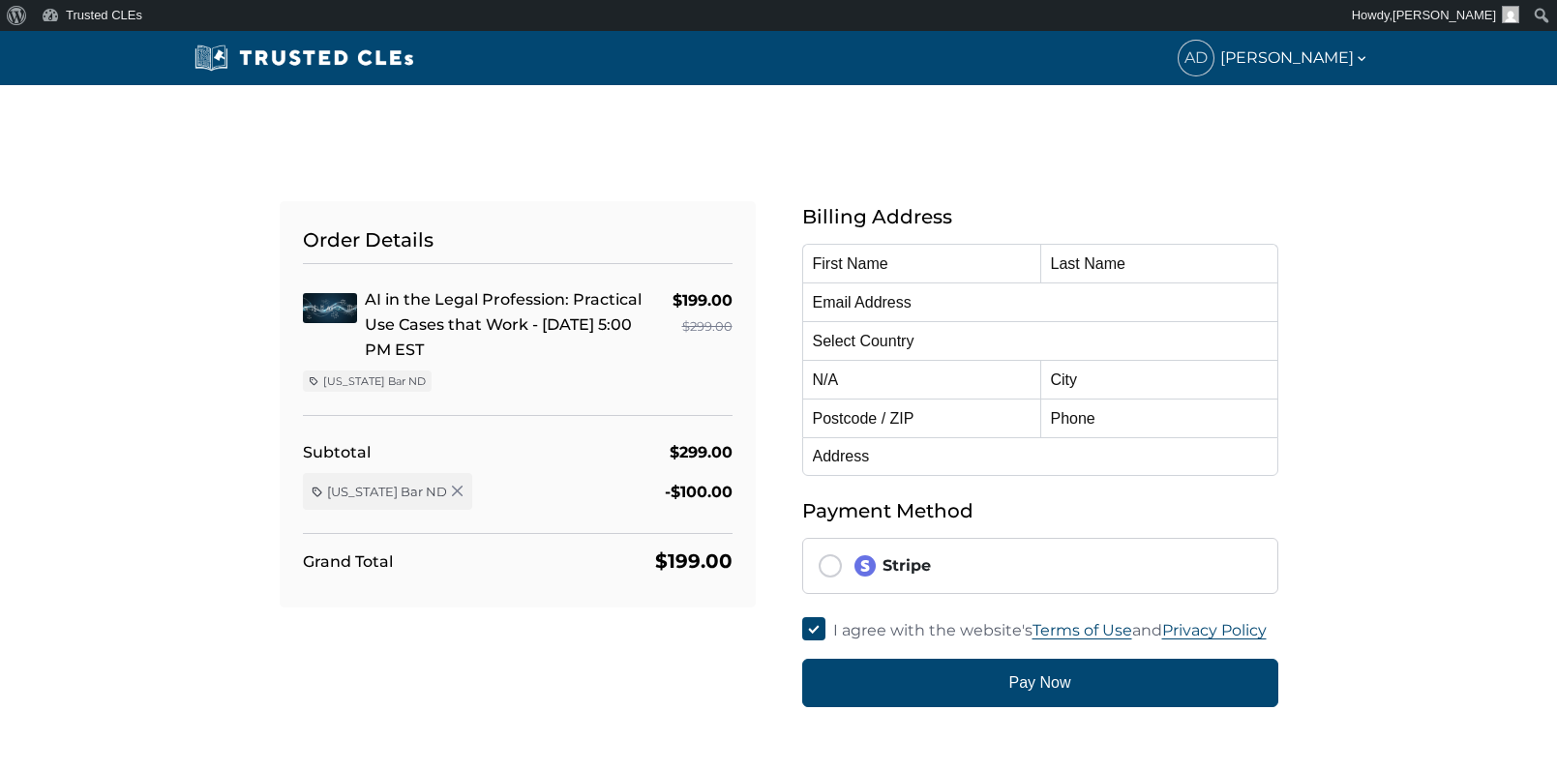 Image resolution: width=1557 pixels, height=770 pixels. What do you see at coordinates (1040, 457) in the screenshot?
I see `input: Address` at bounding box center [1040, 457].